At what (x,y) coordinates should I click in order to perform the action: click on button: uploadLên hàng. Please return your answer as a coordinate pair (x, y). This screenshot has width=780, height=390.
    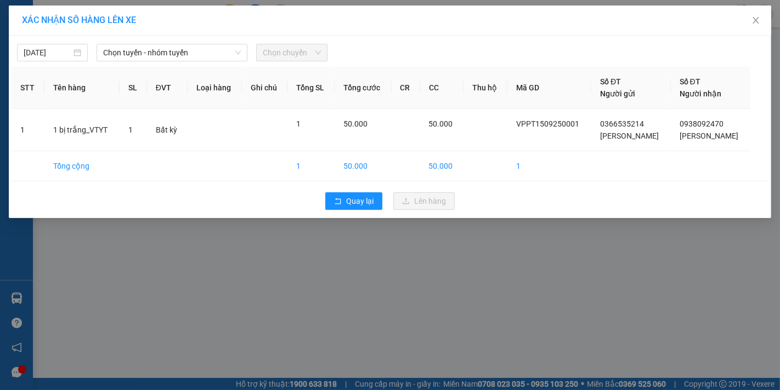
    Looking at the image, I should click on (424, 201).